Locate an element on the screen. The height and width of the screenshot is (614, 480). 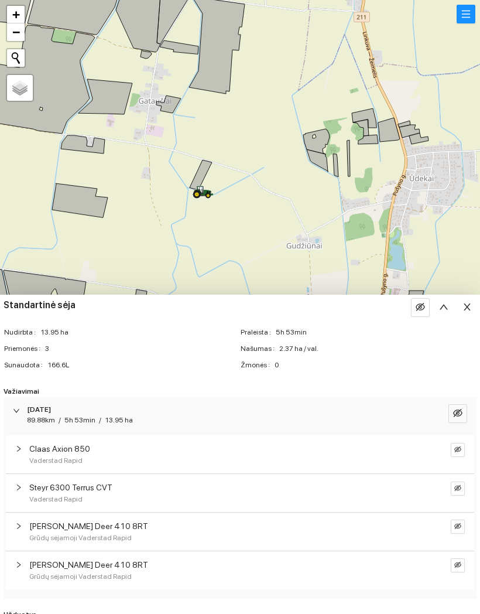
a: Zoom in is located at coordinates (16, 15).